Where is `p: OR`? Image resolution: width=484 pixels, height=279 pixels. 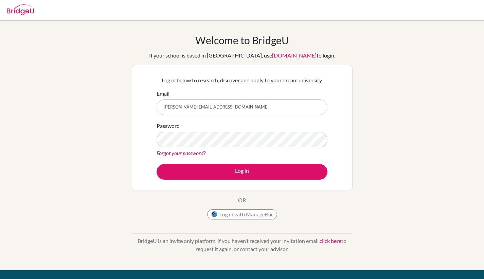
p: OR is located at coordinates (242, 200).